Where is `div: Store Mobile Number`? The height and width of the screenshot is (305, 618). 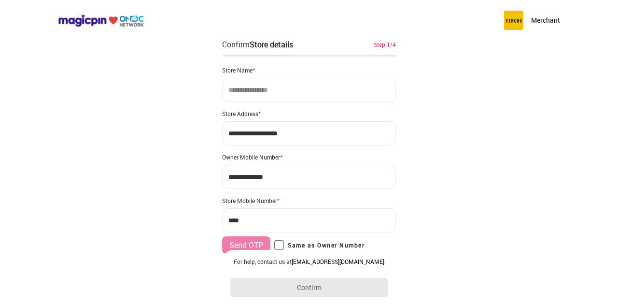
div: Store Mobile Number is located at coordinates (309, 200).